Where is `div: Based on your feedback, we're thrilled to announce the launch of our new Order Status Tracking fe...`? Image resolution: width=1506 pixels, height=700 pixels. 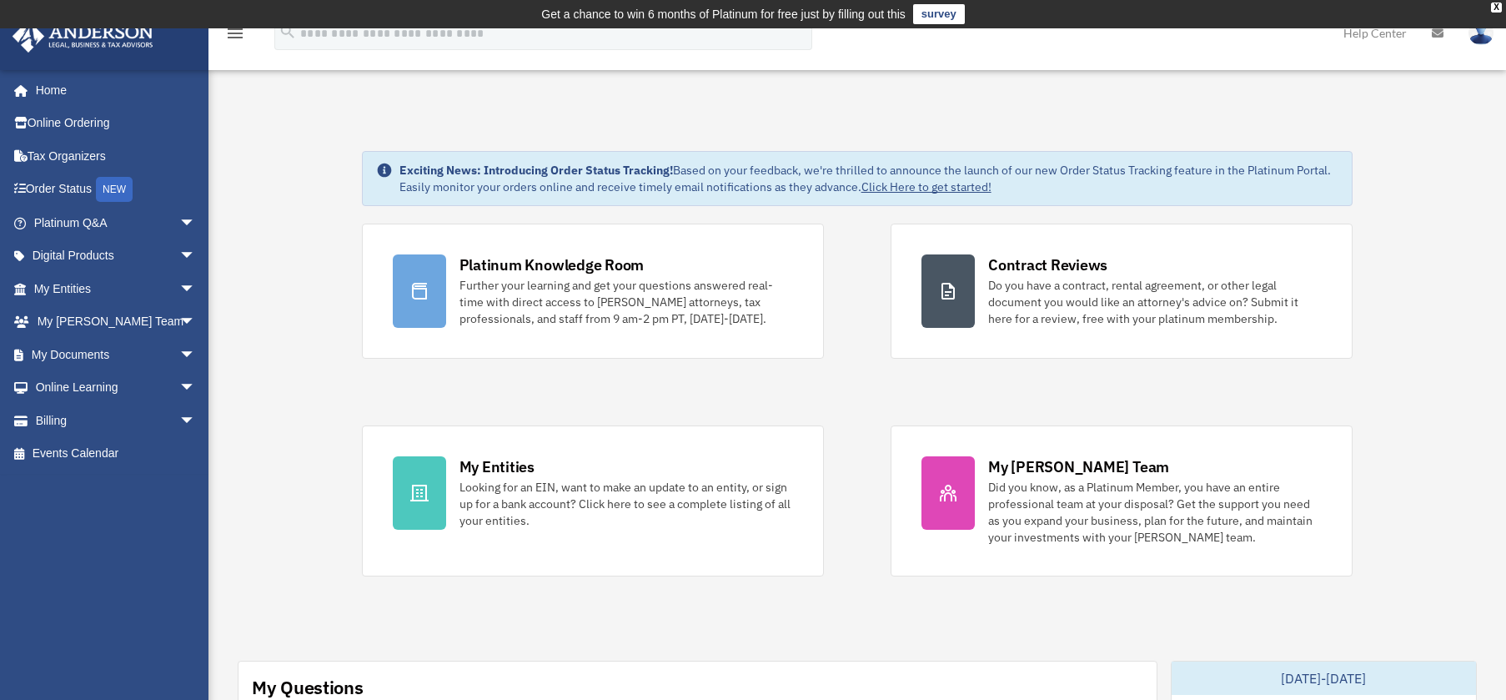
div: Based on your feedback, we're thrilled to announce the launch of our new Order Status Tracking fe... is located at coordinates (869, 178).